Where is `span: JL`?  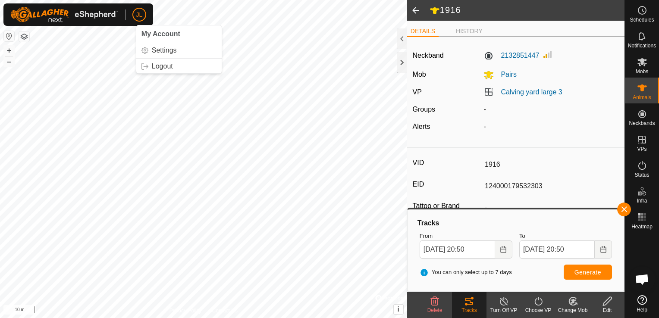
span: JL is located at coordinates (139, 15).